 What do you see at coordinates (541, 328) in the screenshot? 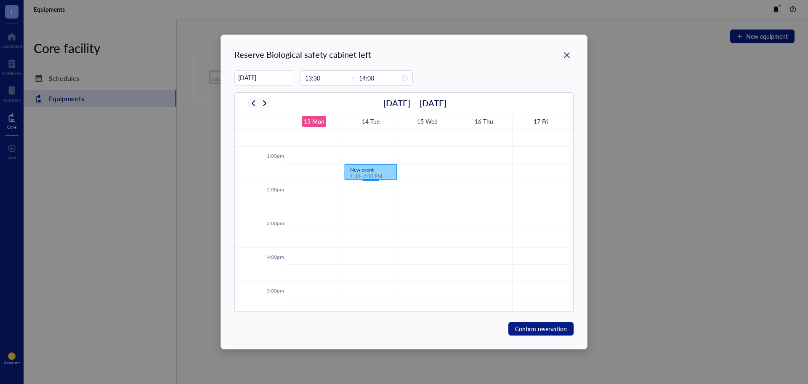
I see `button: Confirm reservation` at bounding box center [541, 328].